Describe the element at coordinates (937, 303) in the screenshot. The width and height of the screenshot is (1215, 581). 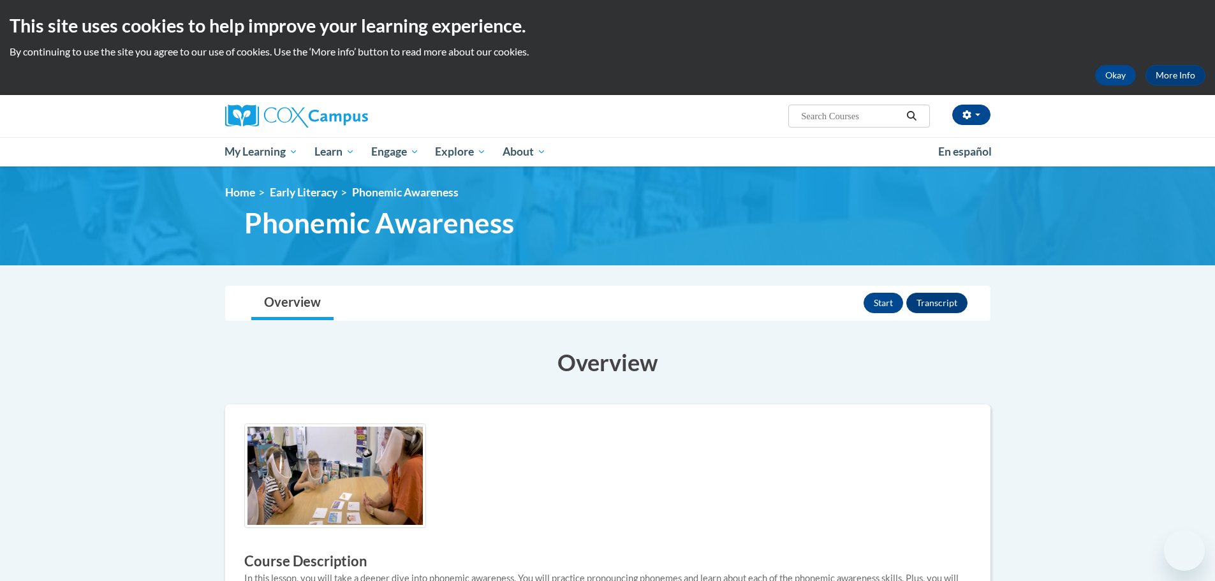
I see `button: Transcript` at that location.